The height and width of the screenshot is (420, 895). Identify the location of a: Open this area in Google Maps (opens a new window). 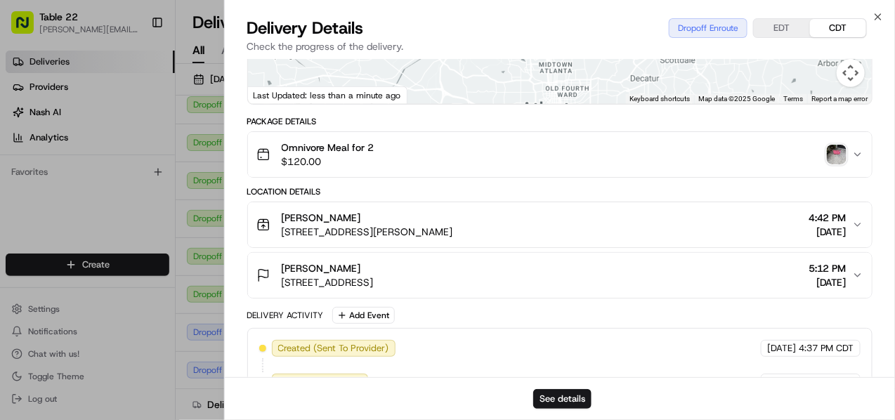
(275, 95).